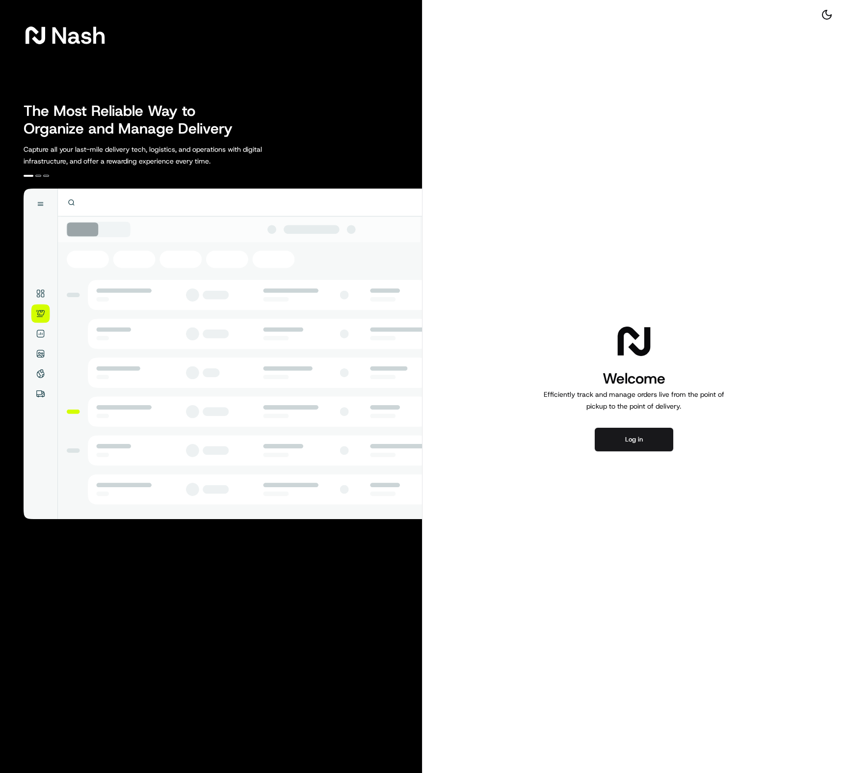 The image size is (845, 773). I want to click on h2: The Most Reliable Way to Organize and Manage Delivery, so click(134, 120).